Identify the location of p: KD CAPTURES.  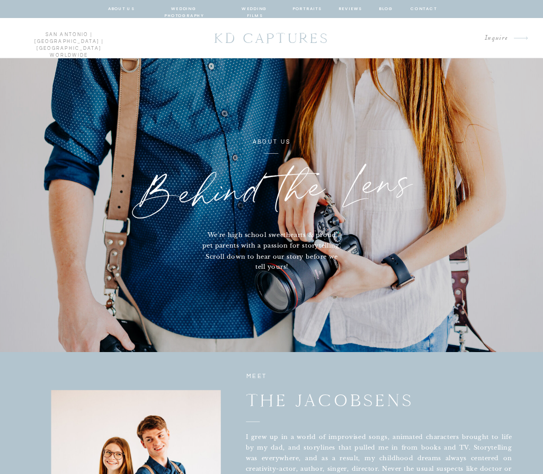
(272, 38).